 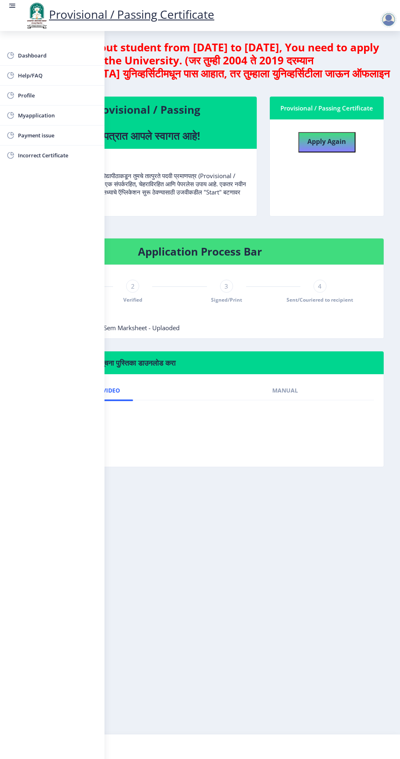 What do you see at coordinates (285, 391) in the screenshot?
I see `a: Manual` at bounding box center [285, 391].